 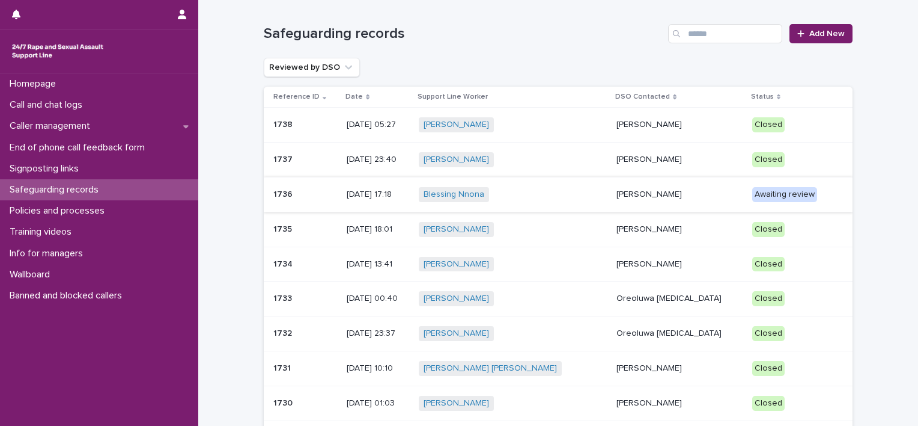 What do you see at coordinates (68, 295) in the screenshot?
I see `p: Banned and blocked callers` at bounding box center [68, 295].